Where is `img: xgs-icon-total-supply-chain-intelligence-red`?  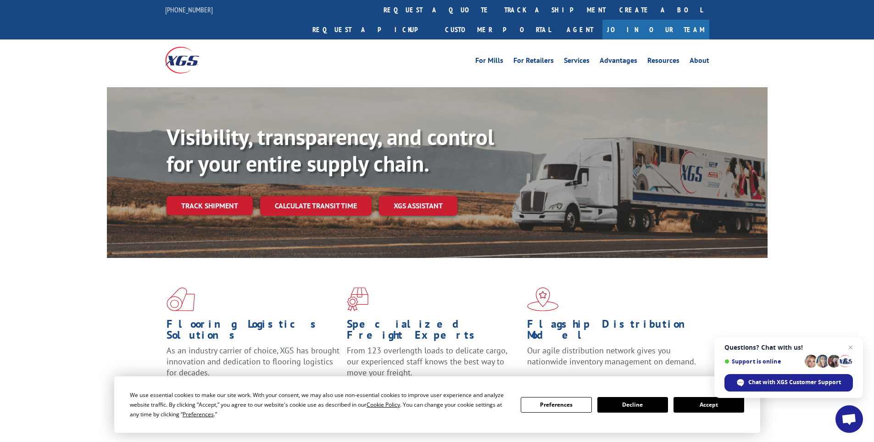 img: xgs-icon-total-supply-chain-intelligence-red is located at coordinates (181, 299).